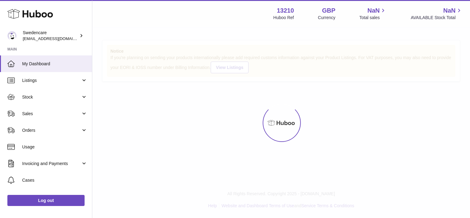 This screenshot has width=470, height=218. I want to click on img: gemma.horsfield@swedencare.co.uk, so click(12, 36).